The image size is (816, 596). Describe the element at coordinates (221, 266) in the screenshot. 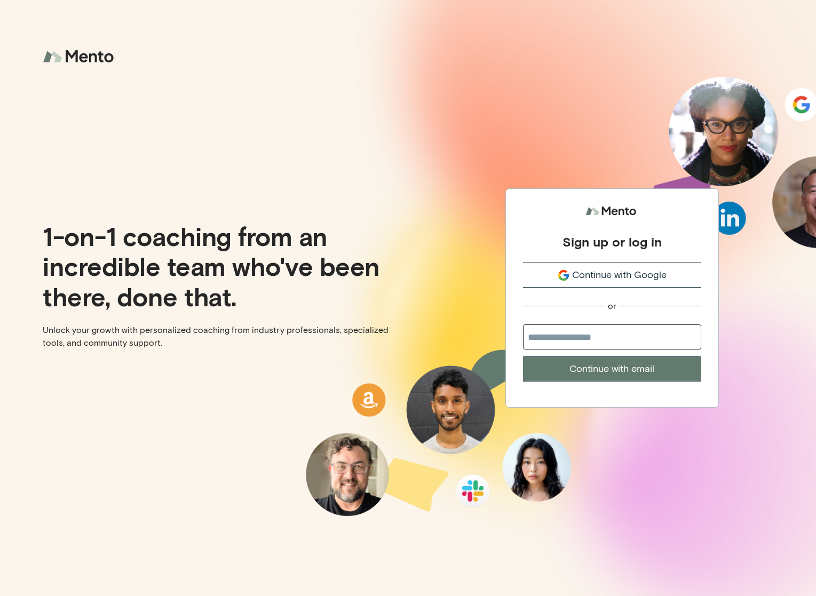

I see `p: 1-on-1 coaching from an incredible team who've been there, done that.` at that location.